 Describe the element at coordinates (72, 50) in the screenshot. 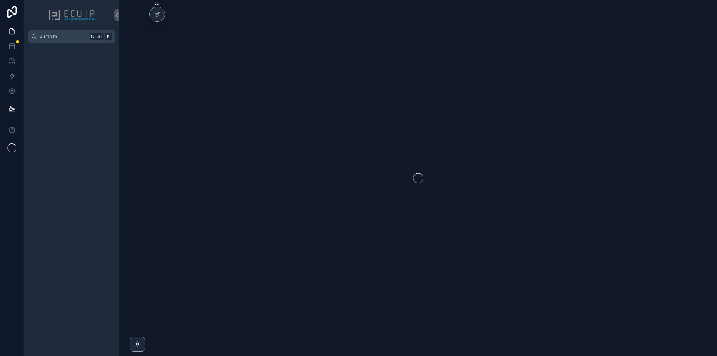

I see `div: scrollable content` at that location.